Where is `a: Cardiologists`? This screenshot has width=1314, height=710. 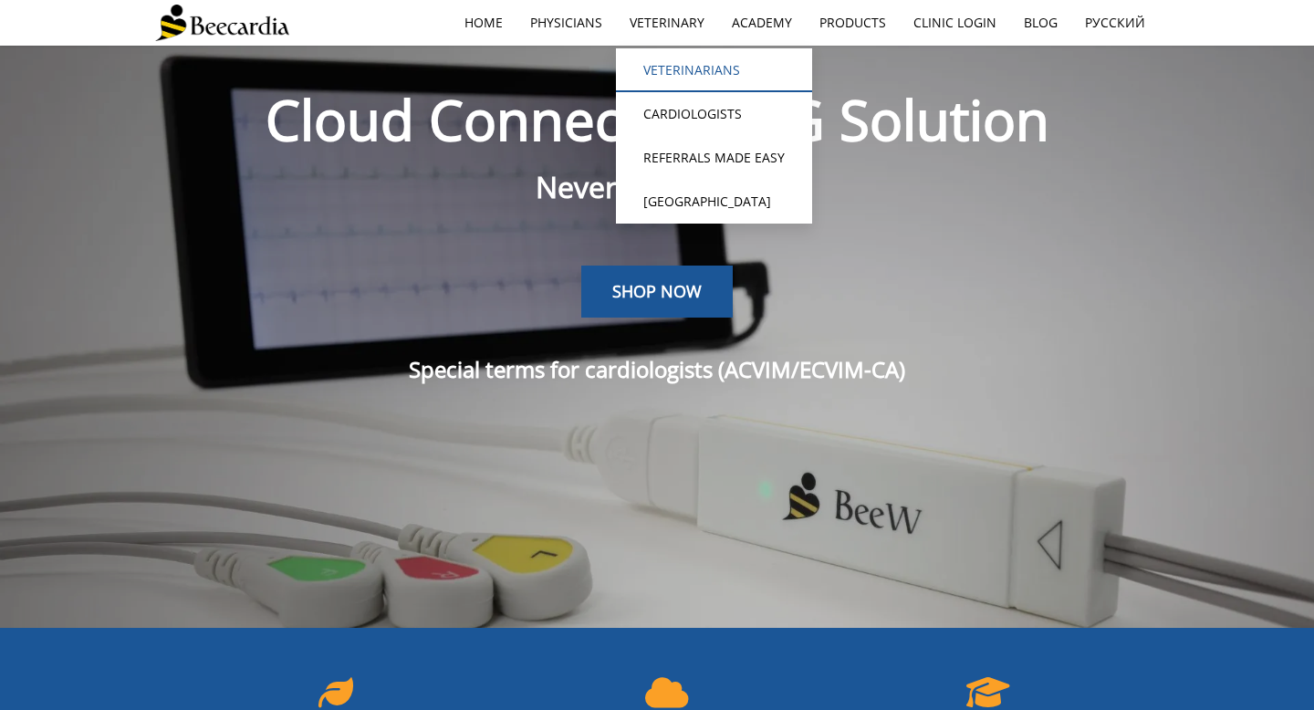 a: Cardiologists is located at coordinates (714, 114).